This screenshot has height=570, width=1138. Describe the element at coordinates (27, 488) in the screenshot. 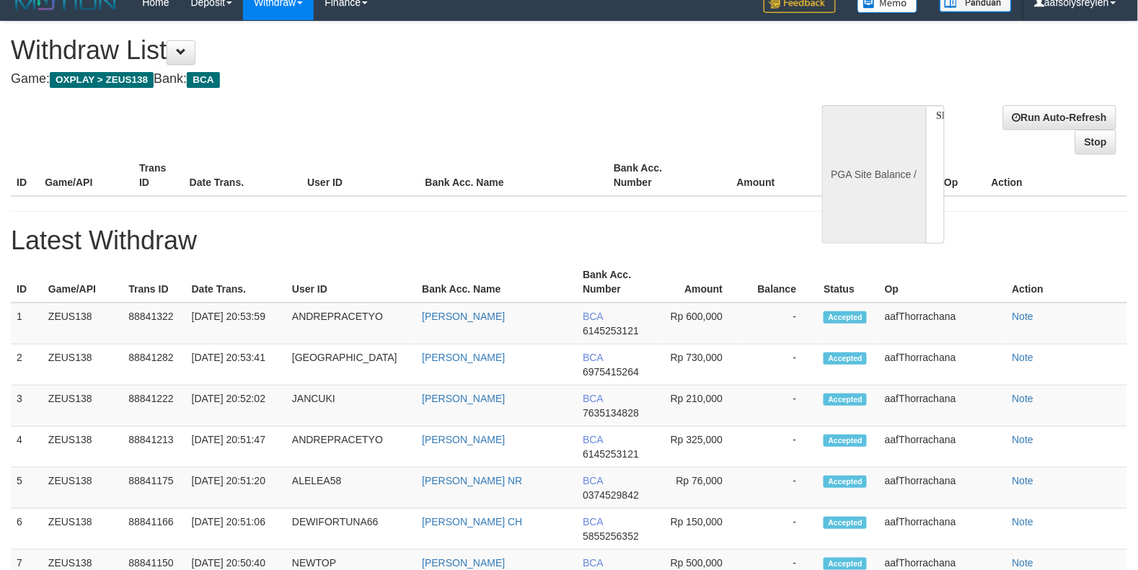

I see `td: 5` at that location.